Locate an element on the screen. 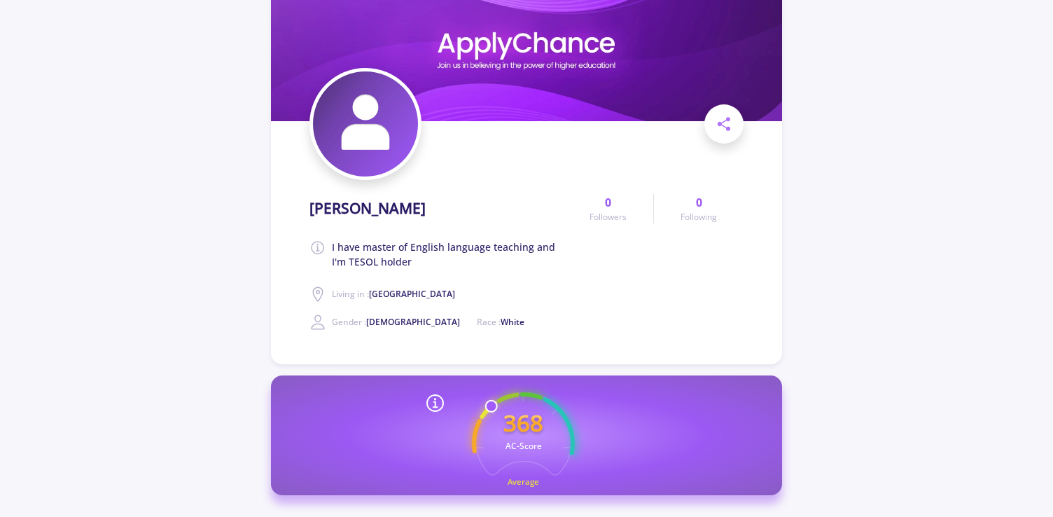 Image resolution: width=1053 pixels, height=517 pixels. a: 0Followers is located at coordinates (608, 209).